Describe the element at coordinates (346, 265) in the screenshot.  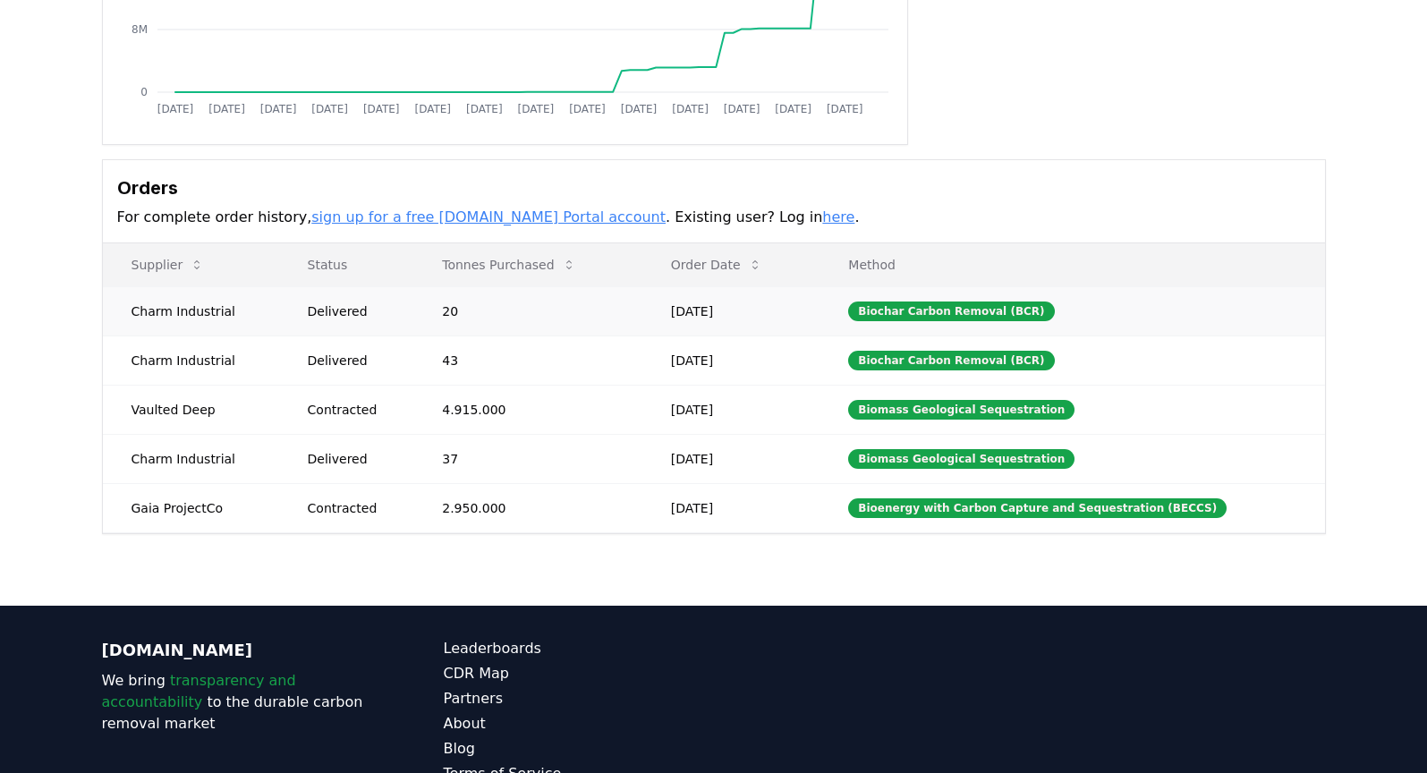
I see `p: Status` at that location.